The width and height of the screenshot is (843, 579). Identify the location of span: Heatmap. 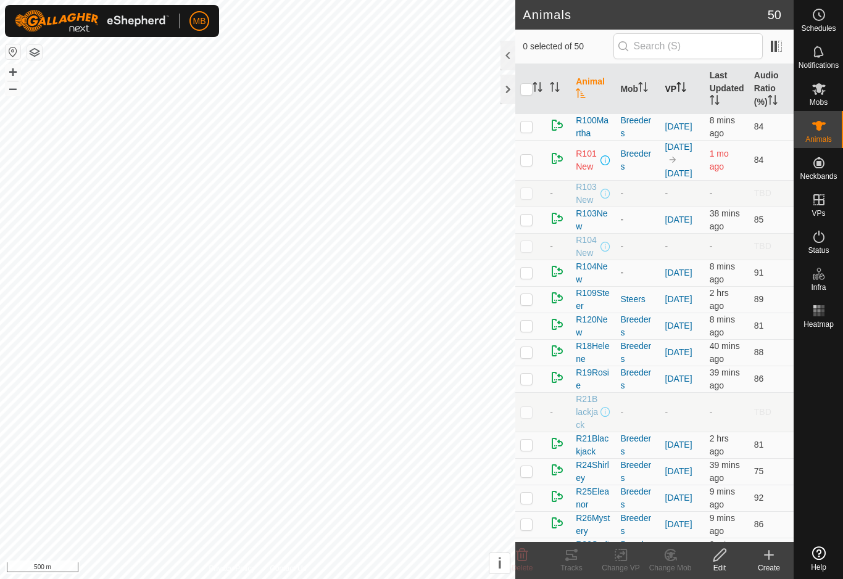
(818, 325).